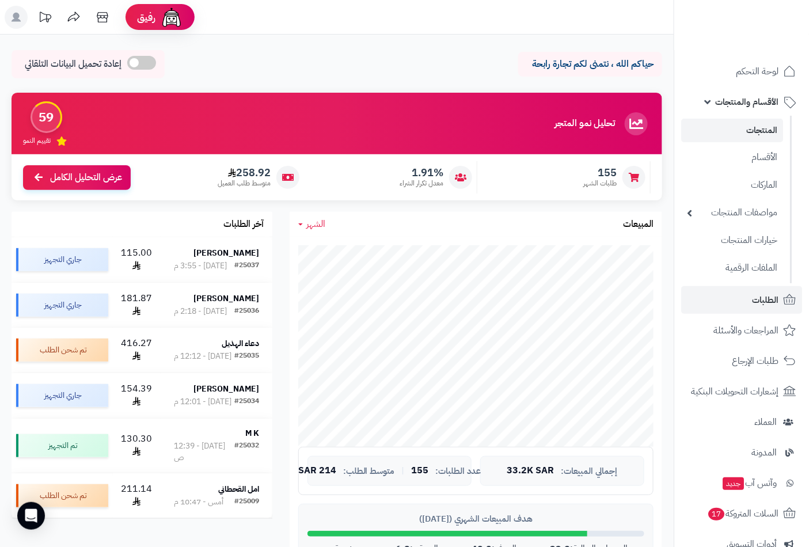 Image resolution: width=809 pixels, height=547 pixels. I want to click on a: وآتس آبجديد, so click(742, 483).